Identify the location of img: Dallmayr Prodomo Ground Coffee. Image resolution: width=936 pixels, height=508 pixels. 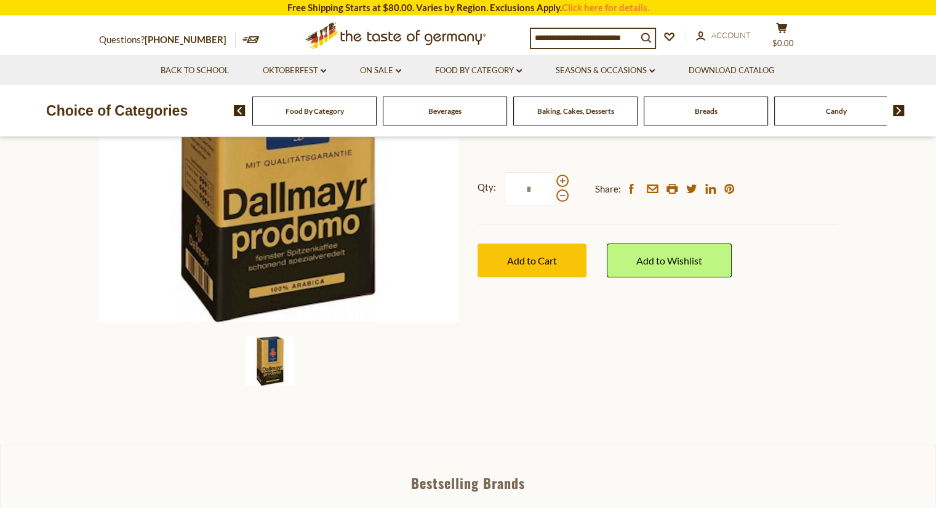
(270, 361).